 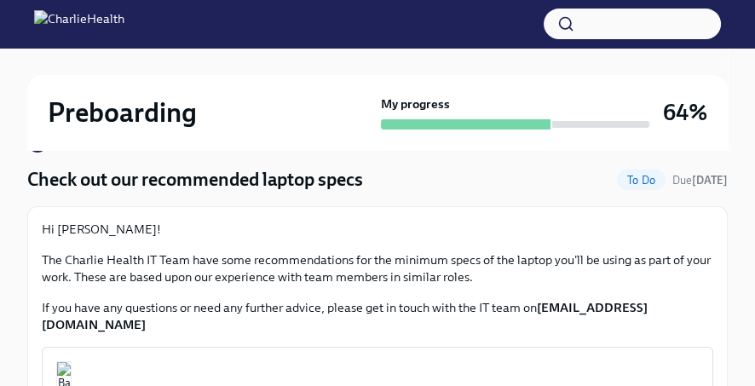 What do you see at coordinates (641, 180) in the screenshot?
I see `span: To Do` at bounding box center [641, 180].